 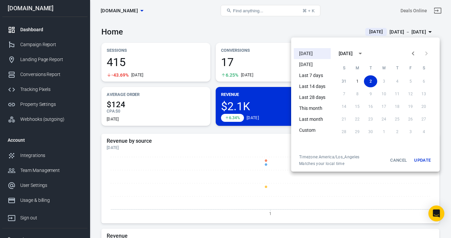 I want to click on button: Previous month, so click(x=413, y=54).